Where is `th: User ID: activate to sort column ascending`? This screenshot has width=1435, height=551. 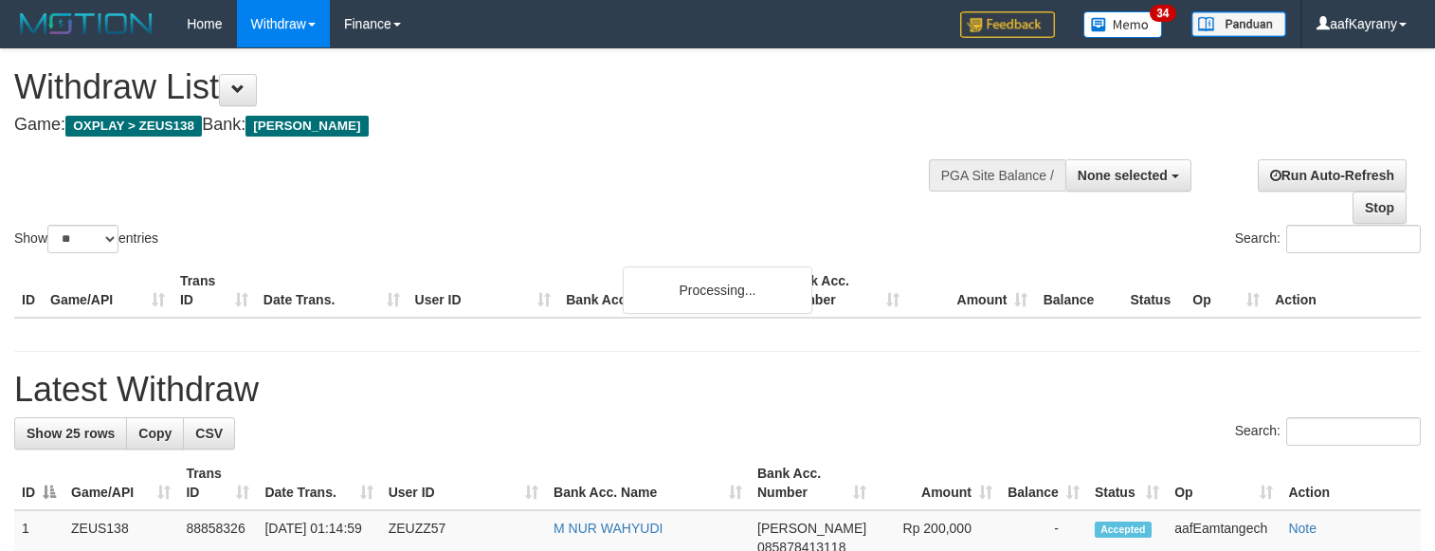 th: User ID: activate to sort column ascending is located at coordinates (463, 482).